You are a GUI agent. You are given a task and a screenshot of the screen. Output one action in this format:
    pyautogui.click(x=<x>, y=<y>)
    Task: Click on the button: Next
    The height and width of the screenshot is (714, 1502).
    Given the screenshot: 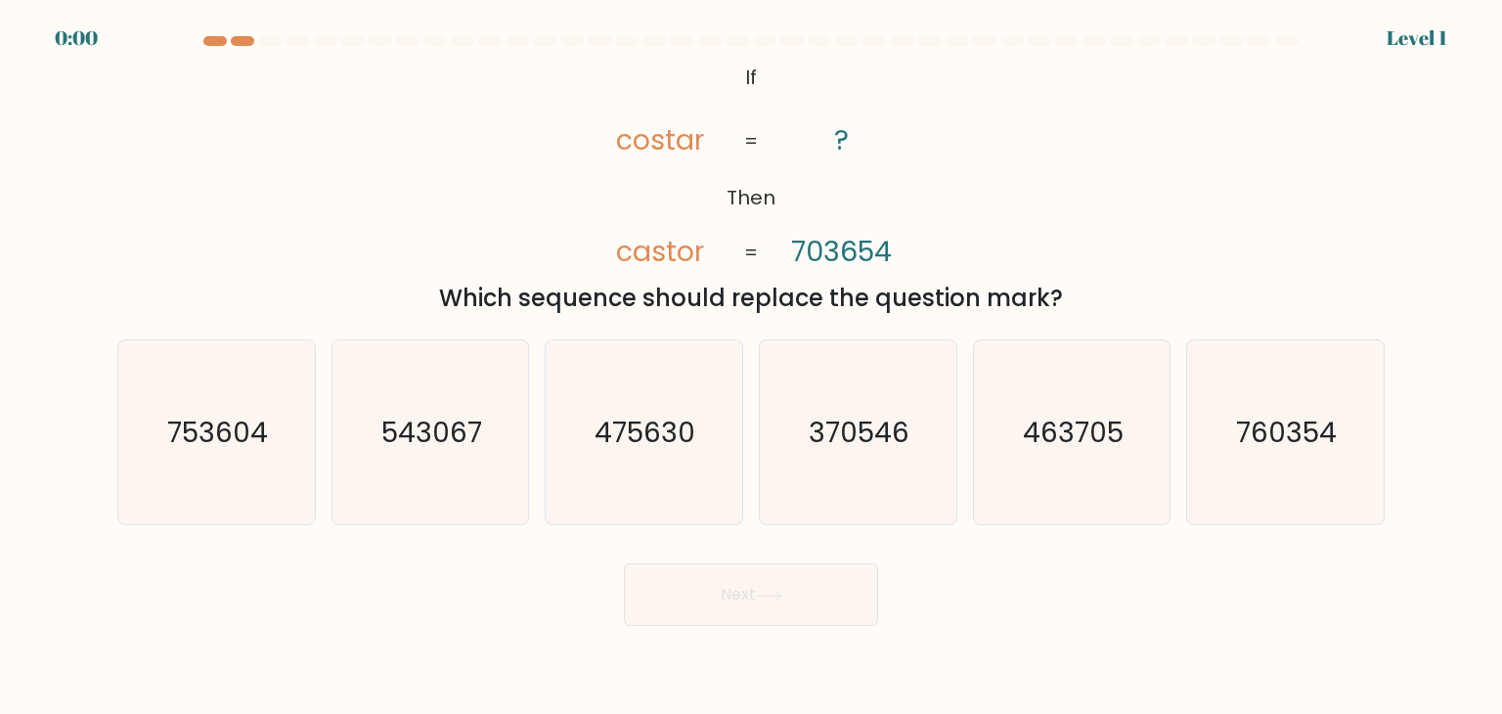 What is the action you would take?
    pyautogui.click(x=751, y=594)
    